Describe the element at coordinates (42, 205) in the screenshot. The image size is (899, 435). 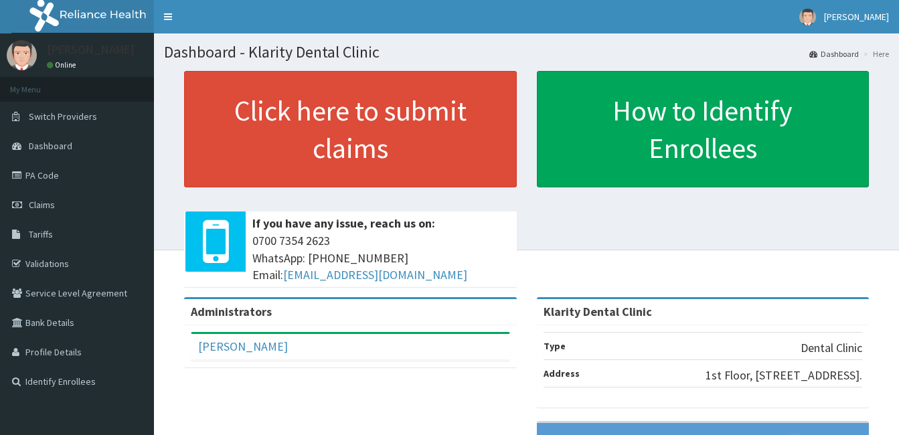
I see `span: Claims` at that location.